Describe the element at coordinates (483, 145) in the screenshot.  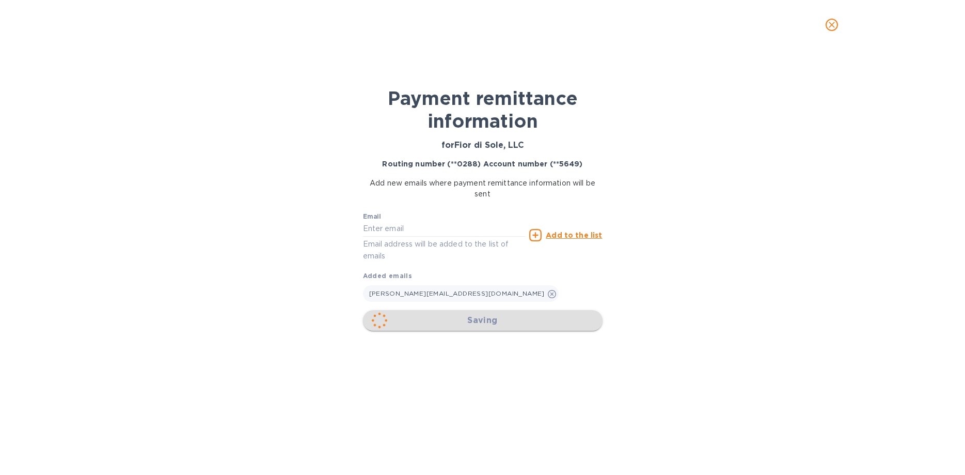
I see `h3: for Fior di Sole, LLC` at that location.